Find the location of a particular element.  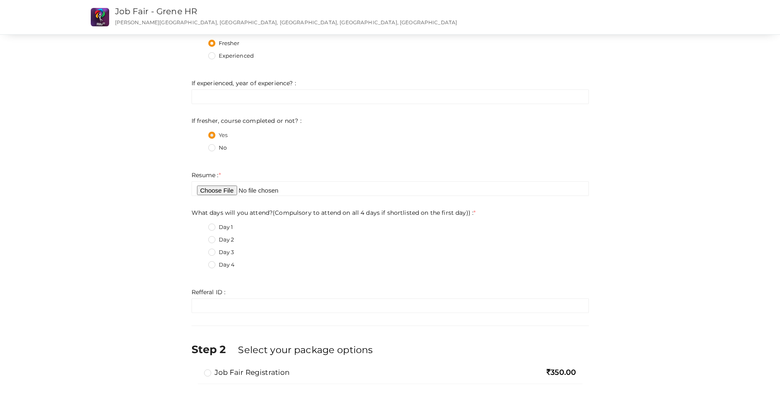

label: Select your package options is located at coordinates (305, 350).